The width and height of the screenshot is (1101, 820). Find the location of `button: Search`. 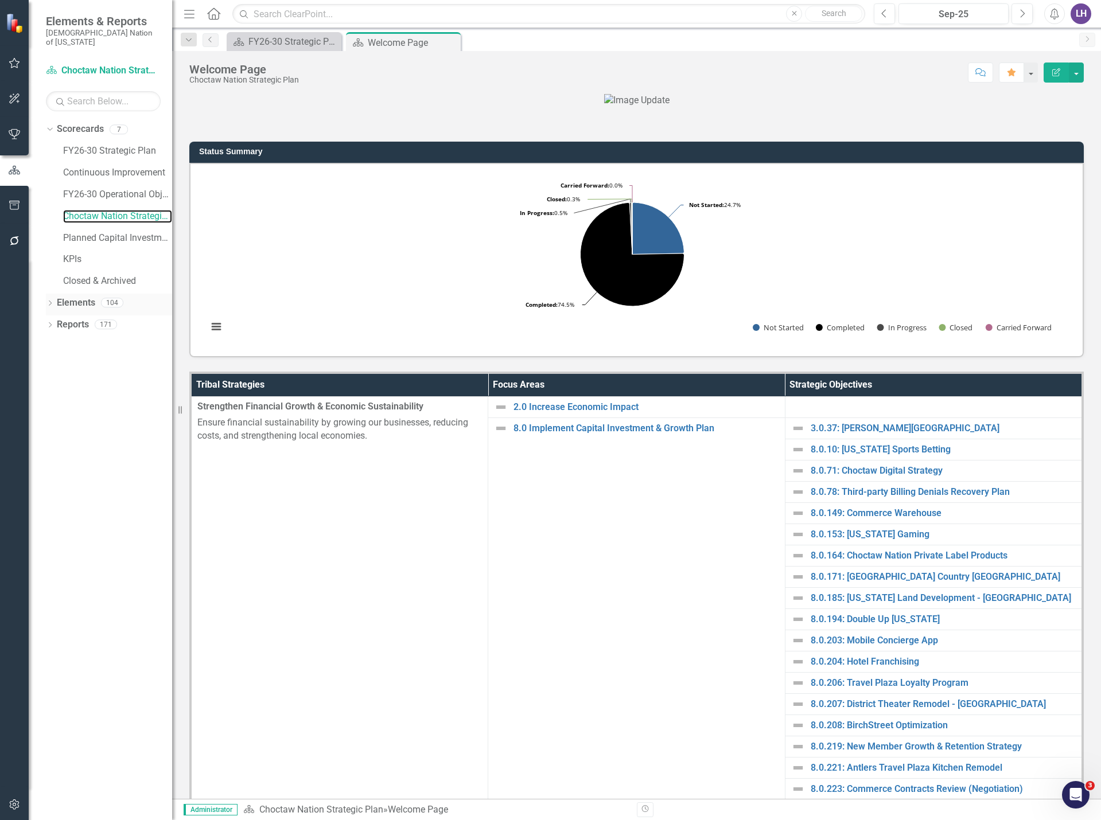

button: Search is located at coordinates (833, 14).